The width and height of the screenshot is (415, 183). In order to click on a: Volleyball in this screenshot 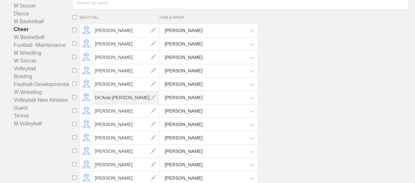, I will do `click(40, 69)`.